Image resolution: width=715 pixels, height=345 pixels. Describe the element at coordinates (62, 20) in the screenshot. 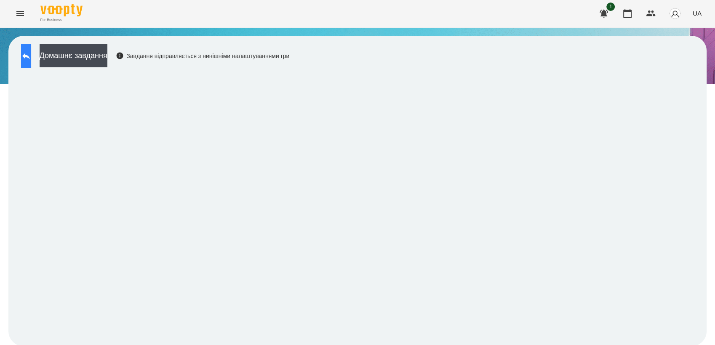

I see `span: For Business` at that location.